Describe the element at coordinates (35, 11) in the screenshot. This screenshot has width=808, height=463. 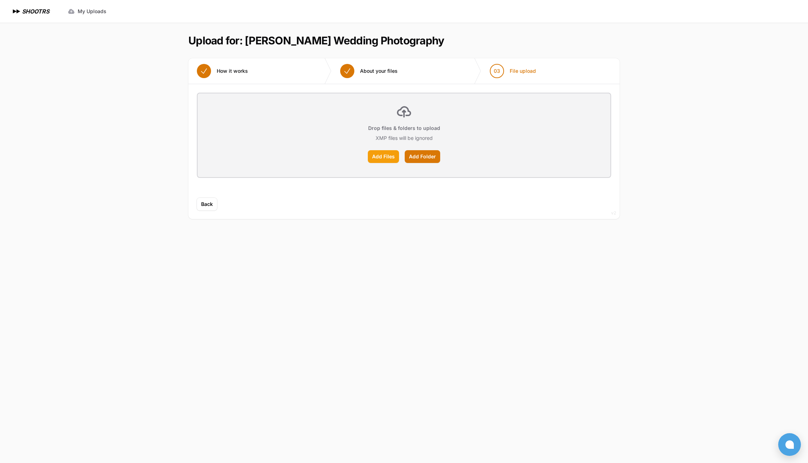
I see `h1: SHOOTRS` at that location.